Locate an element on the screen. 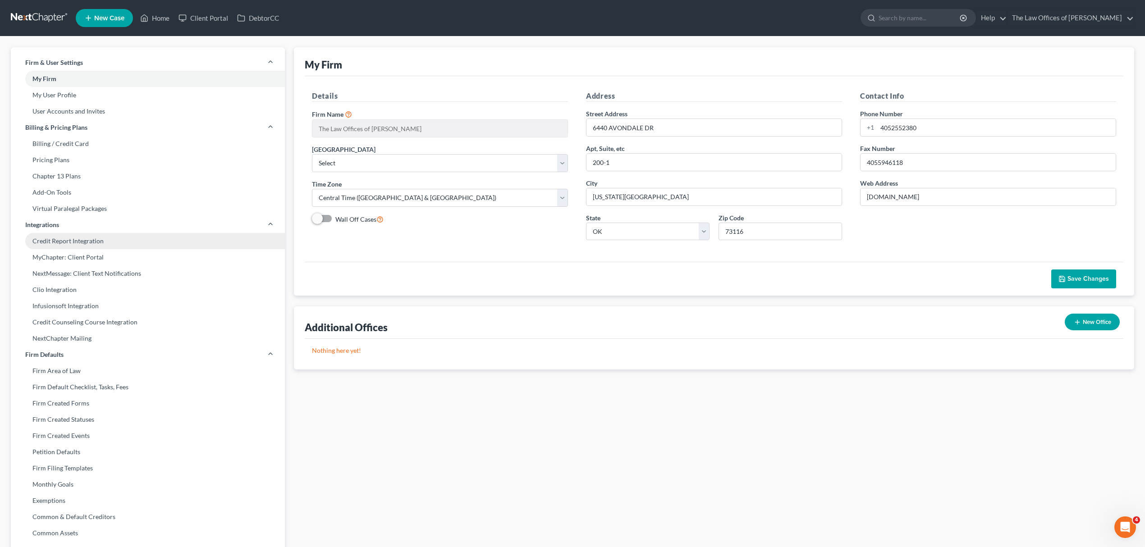  a: Integrations is located at coordinates (148, 225).